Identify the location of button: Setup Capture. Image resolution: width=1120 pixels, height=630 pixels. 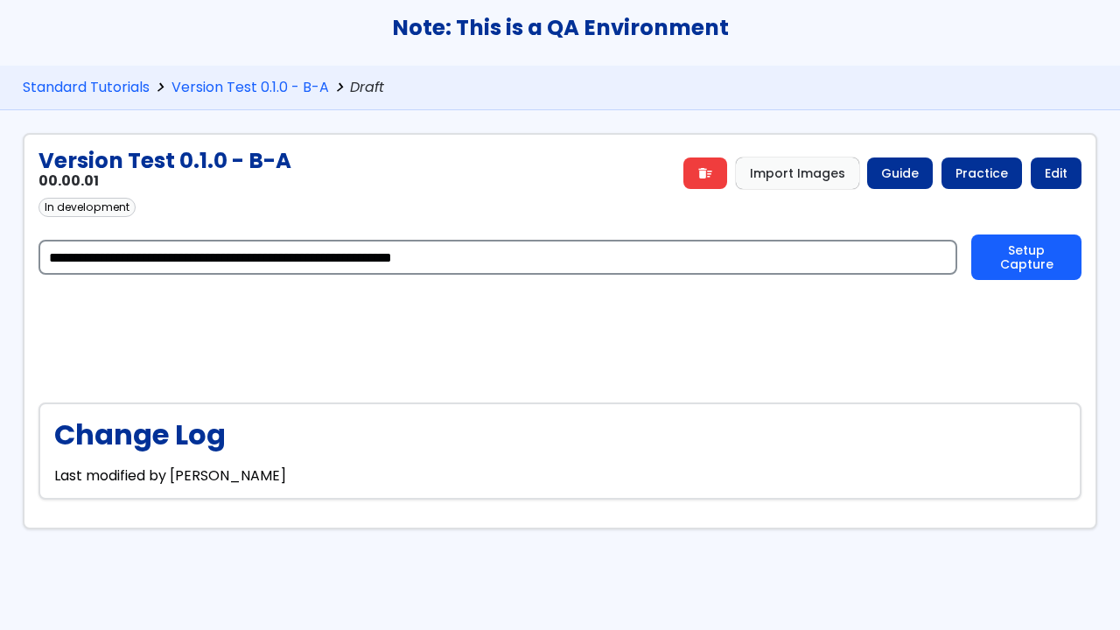
(1026, 257).